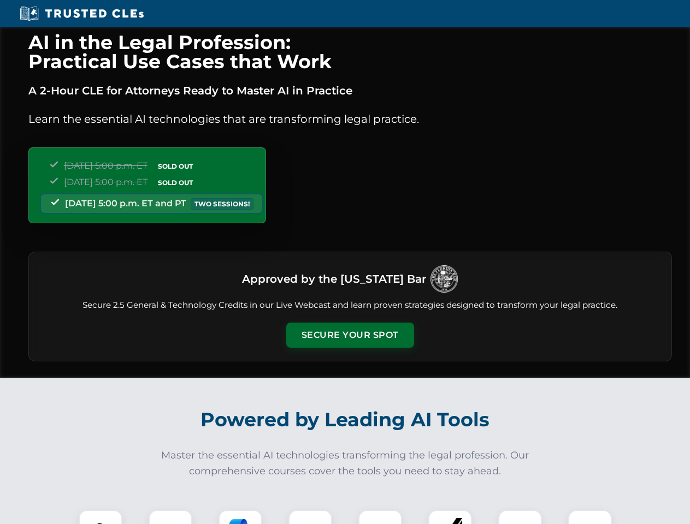 The width and height of the screenshot is (690, 524). Describe the element at coordinates (350, 52) in the screenshot. I see `h1: AI in the Legal Profession: Practical Use Cases that Work` at that location.